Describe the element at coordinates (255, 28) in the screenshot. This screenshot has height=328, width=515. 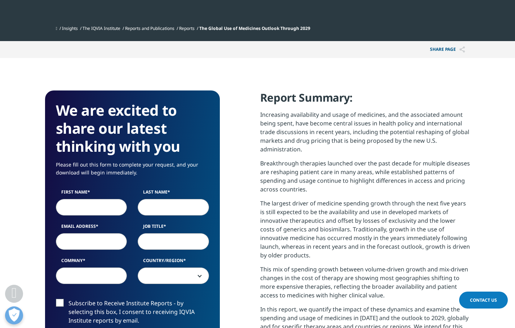
I see `span: The Global Use of Medicines Outlook Through 2029` at that location.